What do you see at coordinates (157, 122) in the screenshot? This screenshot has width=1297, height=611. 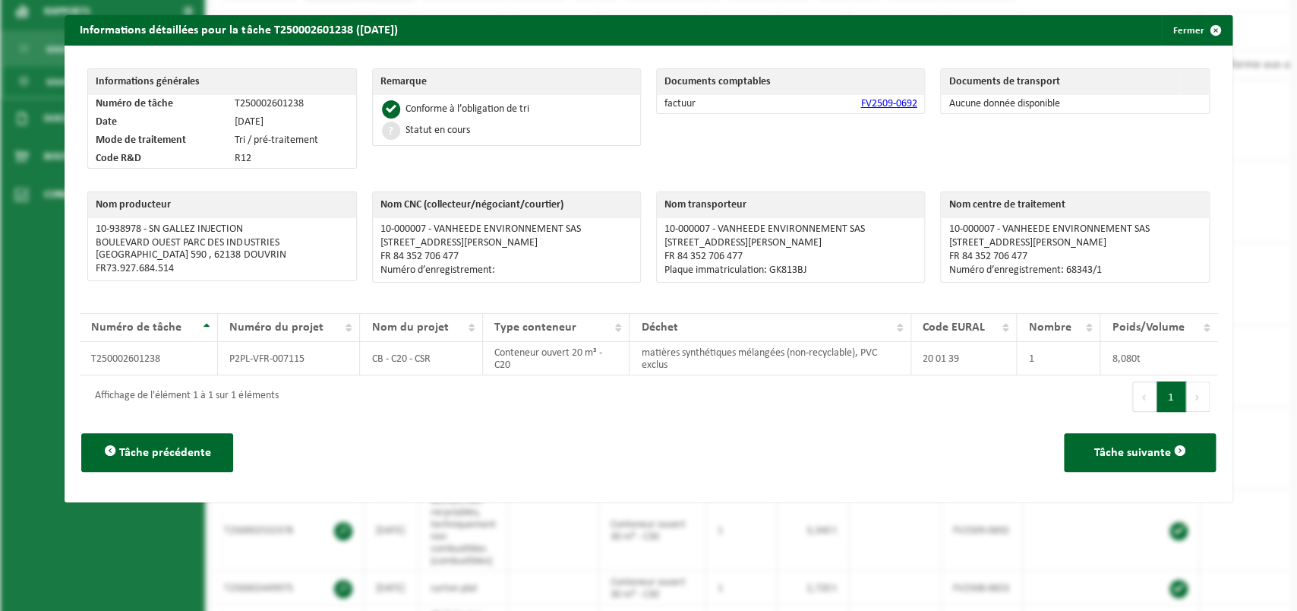 I see `td: Date` at bounding box center [157, 122].